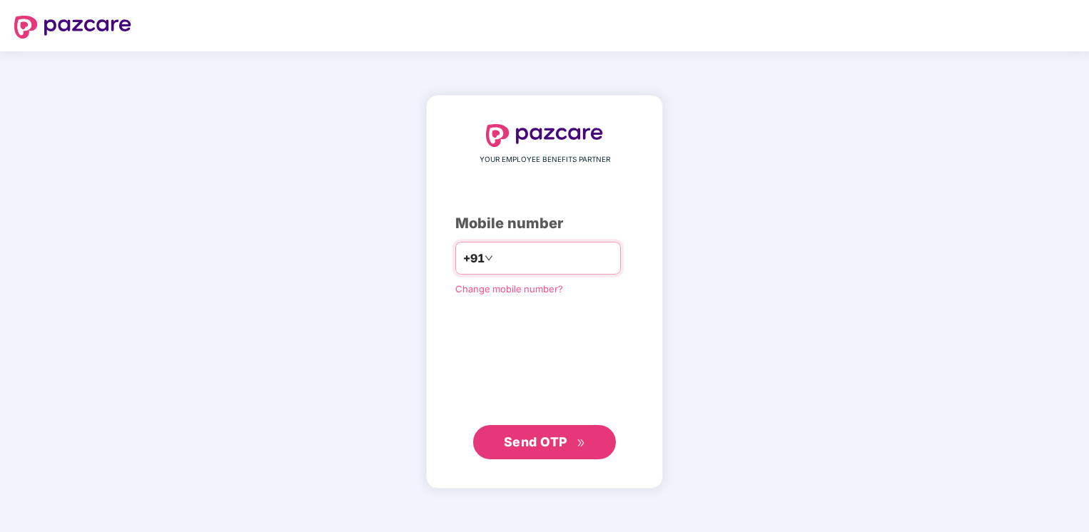 The image size is (1089, 532). Describe the element at coordinates (489, 258) in the screenshot. I see `span: down` at that location.